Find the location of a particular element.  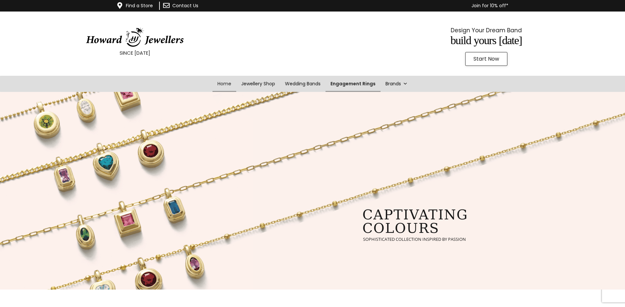

rs-layer: captivating colours is located at coordinates (415, 222).